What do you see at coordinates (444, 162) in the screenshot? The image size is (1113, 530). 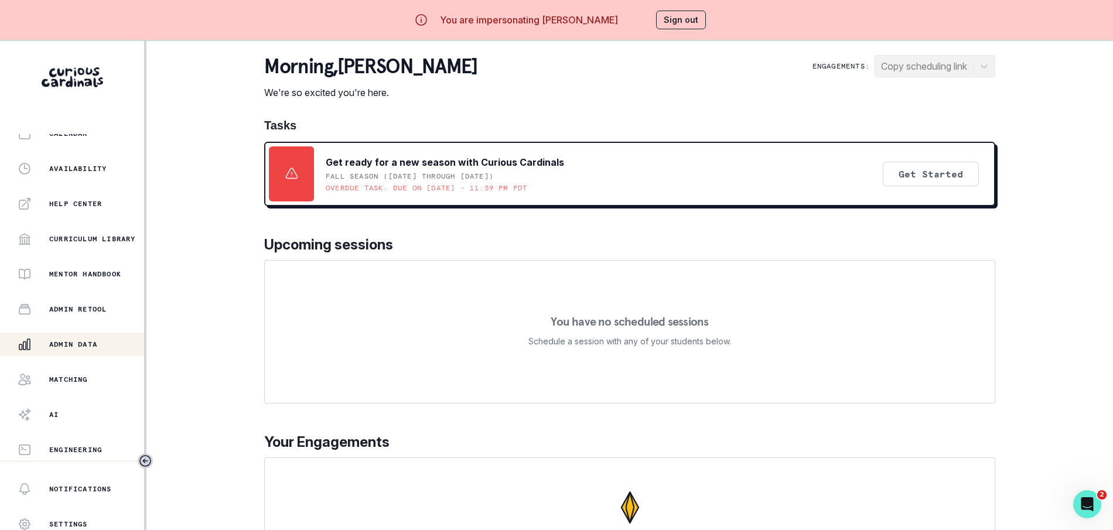 I see `p: Get ready for a new season with Curious Cardinals` at bounding box center [444, 162].